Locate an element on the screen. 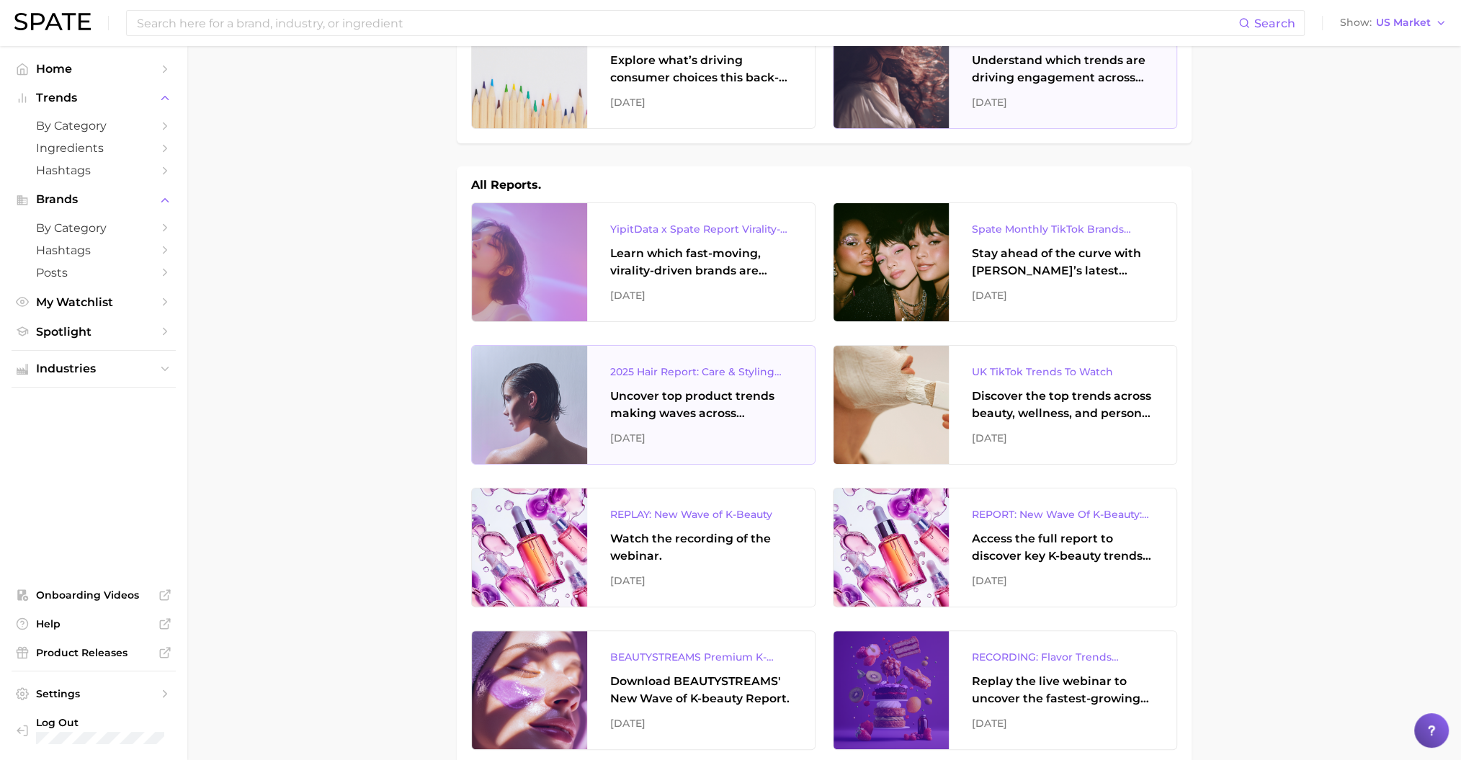 The width and height of the screenshot is (1461, 760). span: Home is located at coordinates (94, 68).